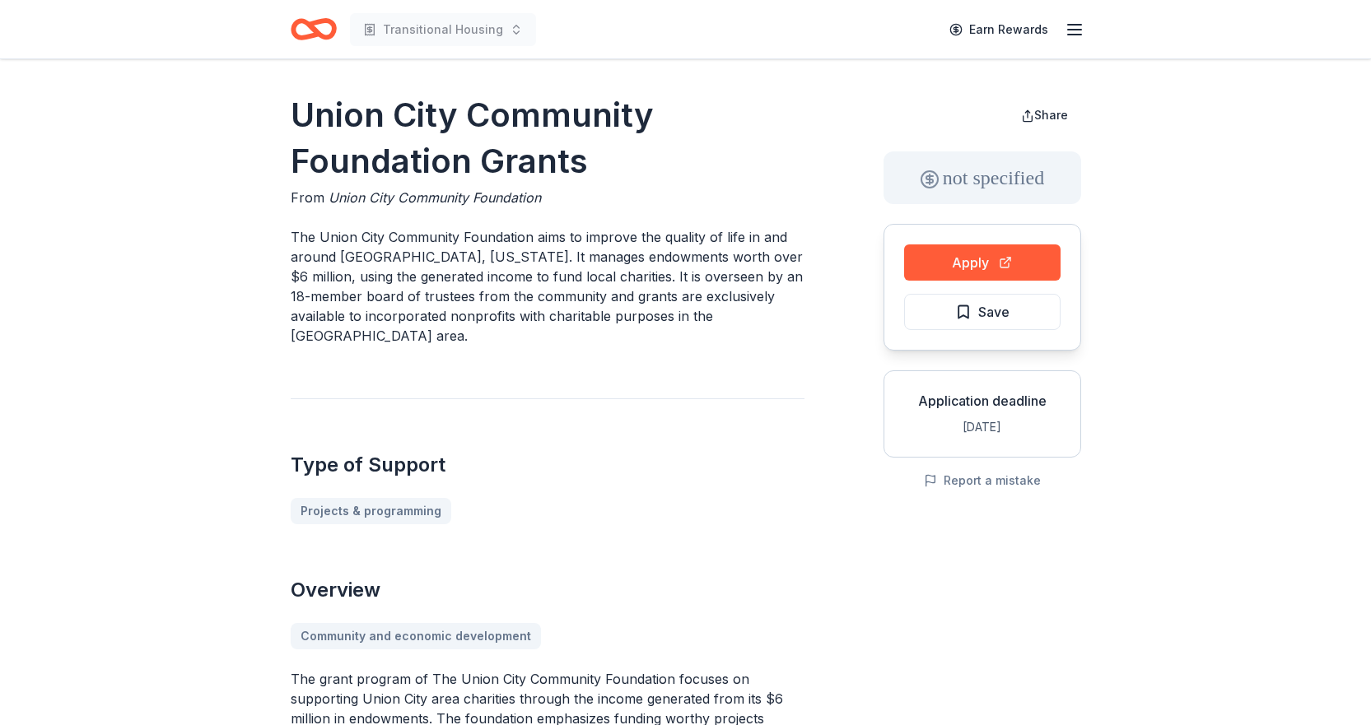 The image size is (1371, 725). Describe the element at coordinates (547, 198) in the screenshot. I see `div: From` at that location.